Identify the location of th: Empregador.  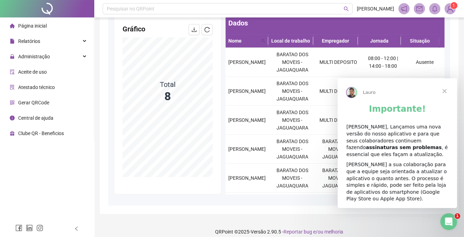
(336, 41).